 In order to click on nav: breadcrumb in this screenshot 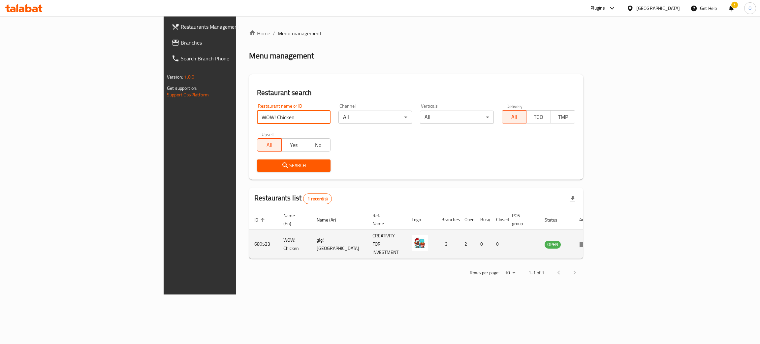, I will do `click(416, 33)`.